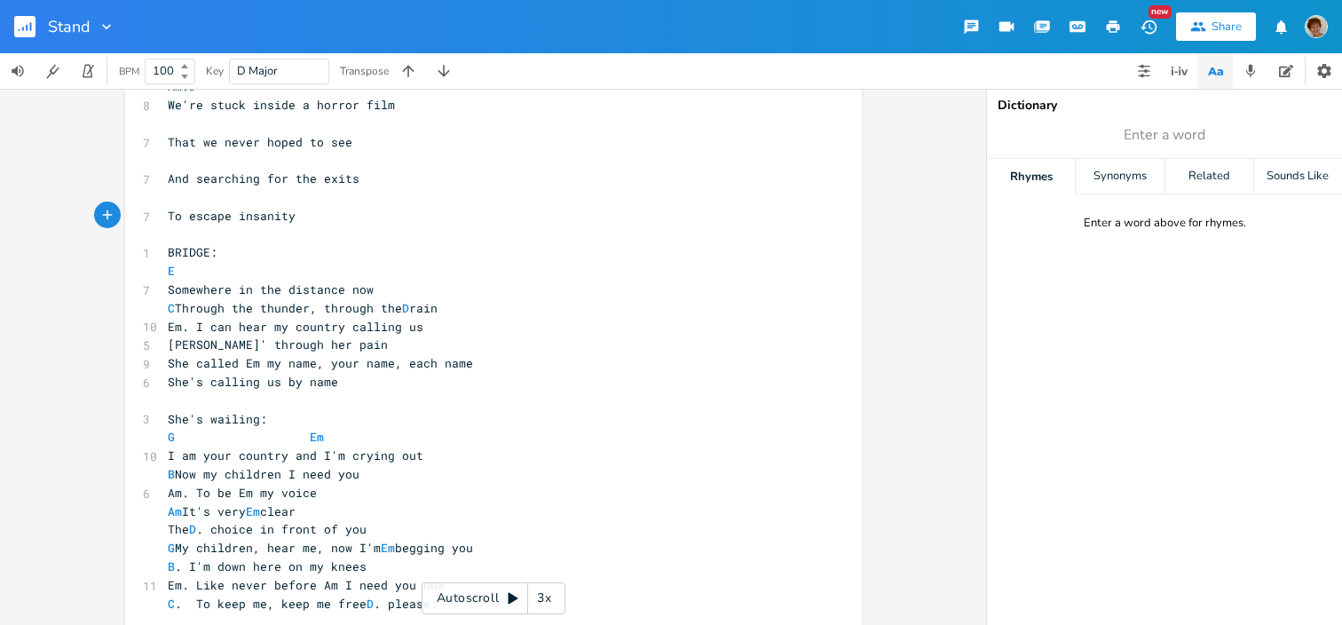 The image size is (1342, 625). Describe the element at coordinates (296, 455) in the screenshot. I see `span: I am your country and I'm crying out` at that location.